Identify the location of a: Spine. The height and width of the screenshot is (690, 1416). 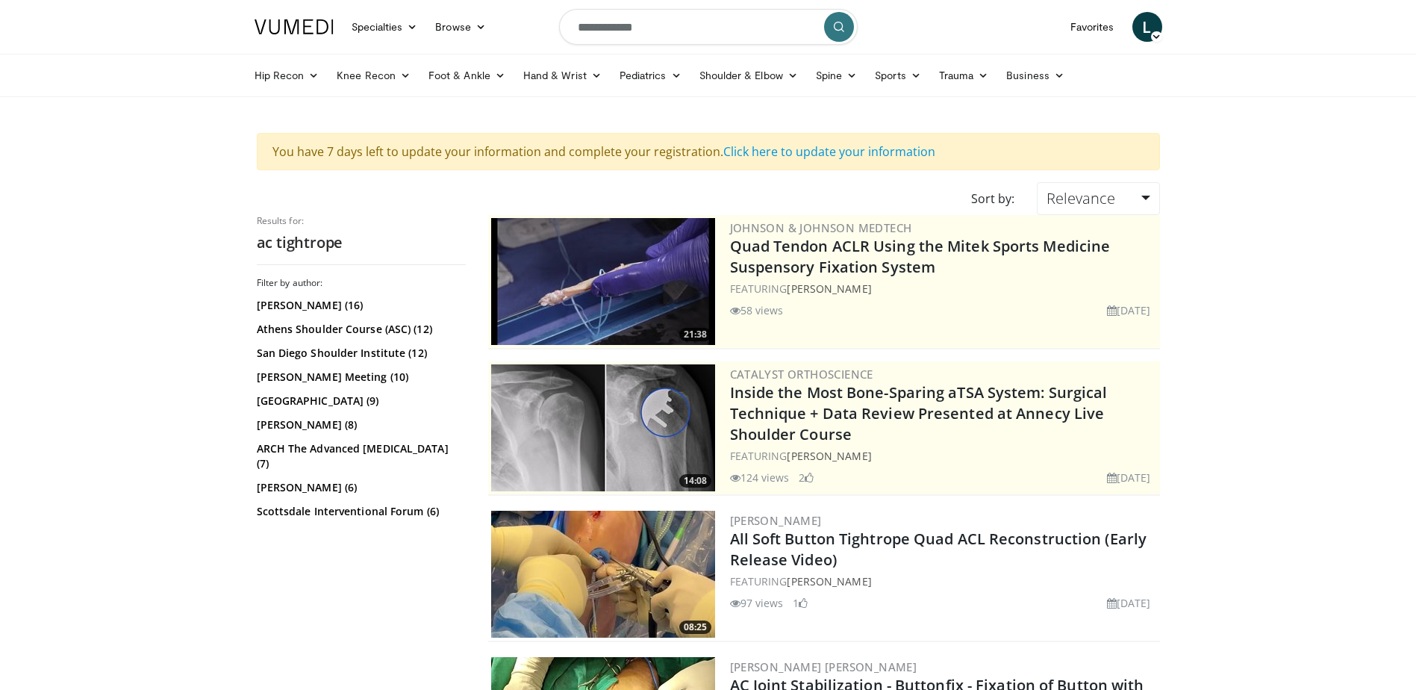
(836, 75).